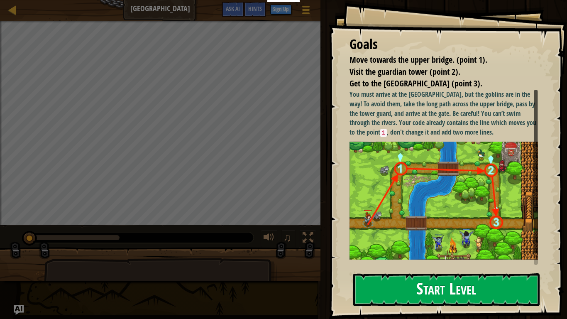 Image resolution: width=567 pixels, height=319 pixels. Describe the element at coordinates (255, 8) in the screenshot. I see `span: Hints` at that location.